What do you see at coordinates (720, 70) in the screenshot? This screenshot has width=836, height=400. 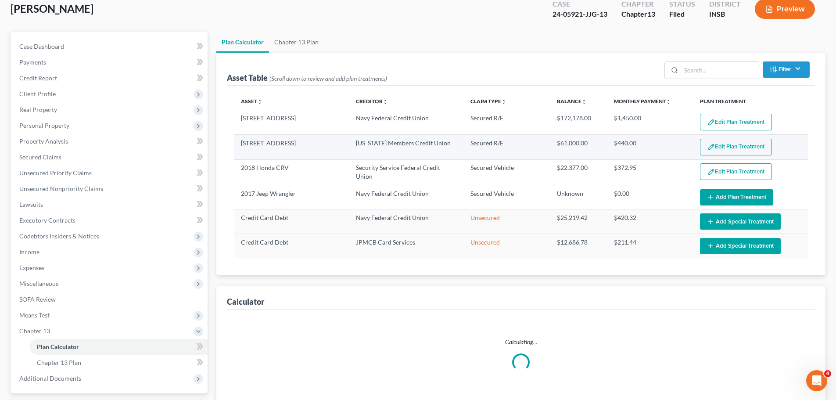 I see `input: Search...` at bounding box center [720, 70].